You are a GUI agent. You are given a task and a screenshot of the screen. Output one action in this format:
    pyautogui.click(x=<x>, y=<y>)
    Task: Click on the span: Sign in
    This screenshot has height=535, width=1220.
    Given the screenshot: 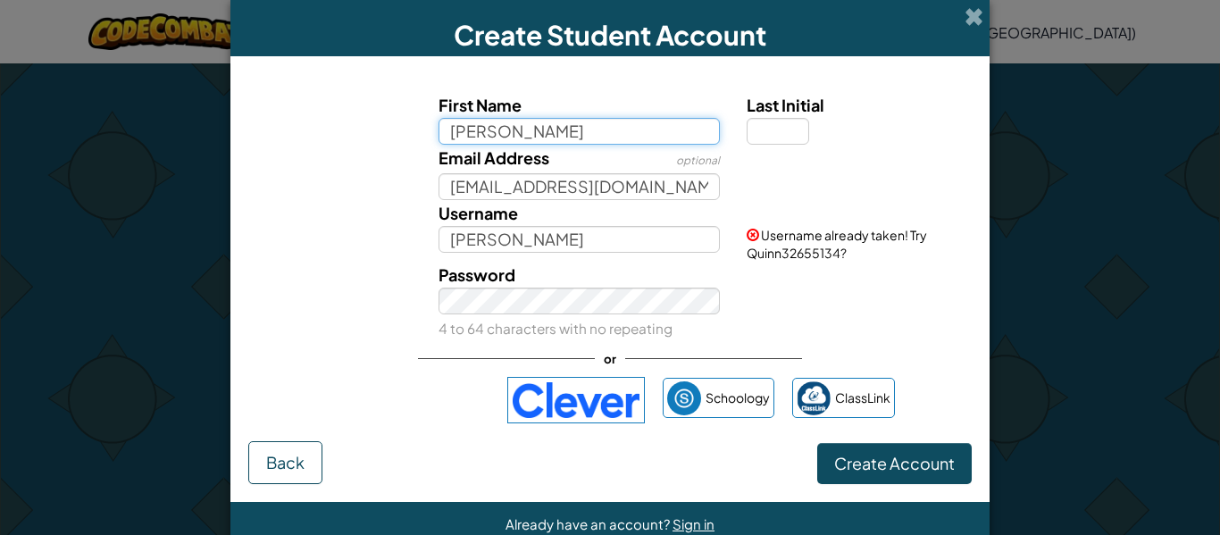 What is the action you would take?
    pyautogui.click(x=693, y=523)
    